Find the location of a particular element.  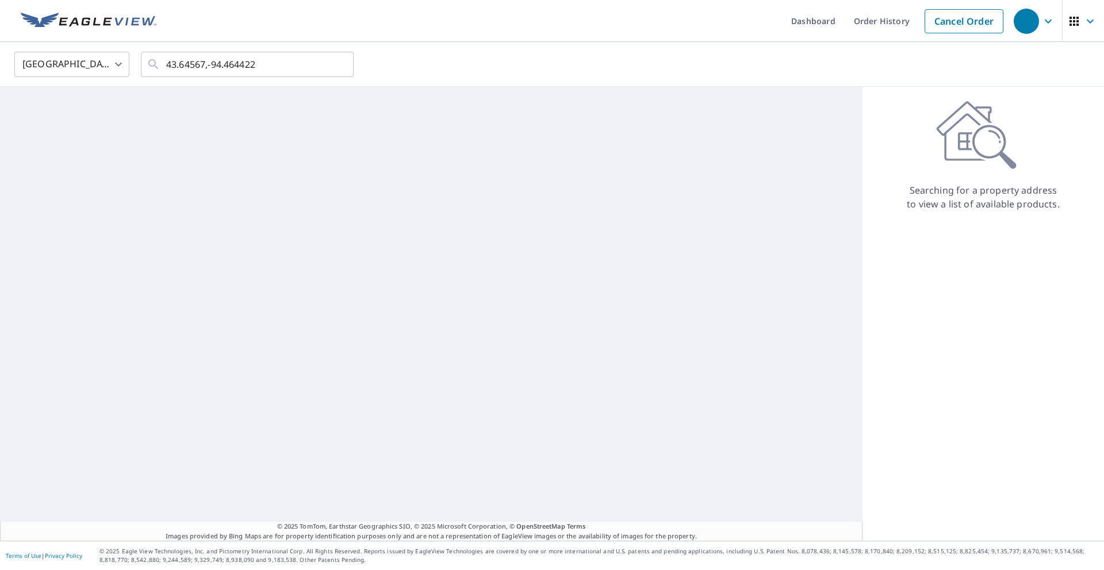

span: © 2025 TomTom, Earthstar Geographics SIO, © 2025 Microsoft Corporation, © is located at coordinates (431, 527).